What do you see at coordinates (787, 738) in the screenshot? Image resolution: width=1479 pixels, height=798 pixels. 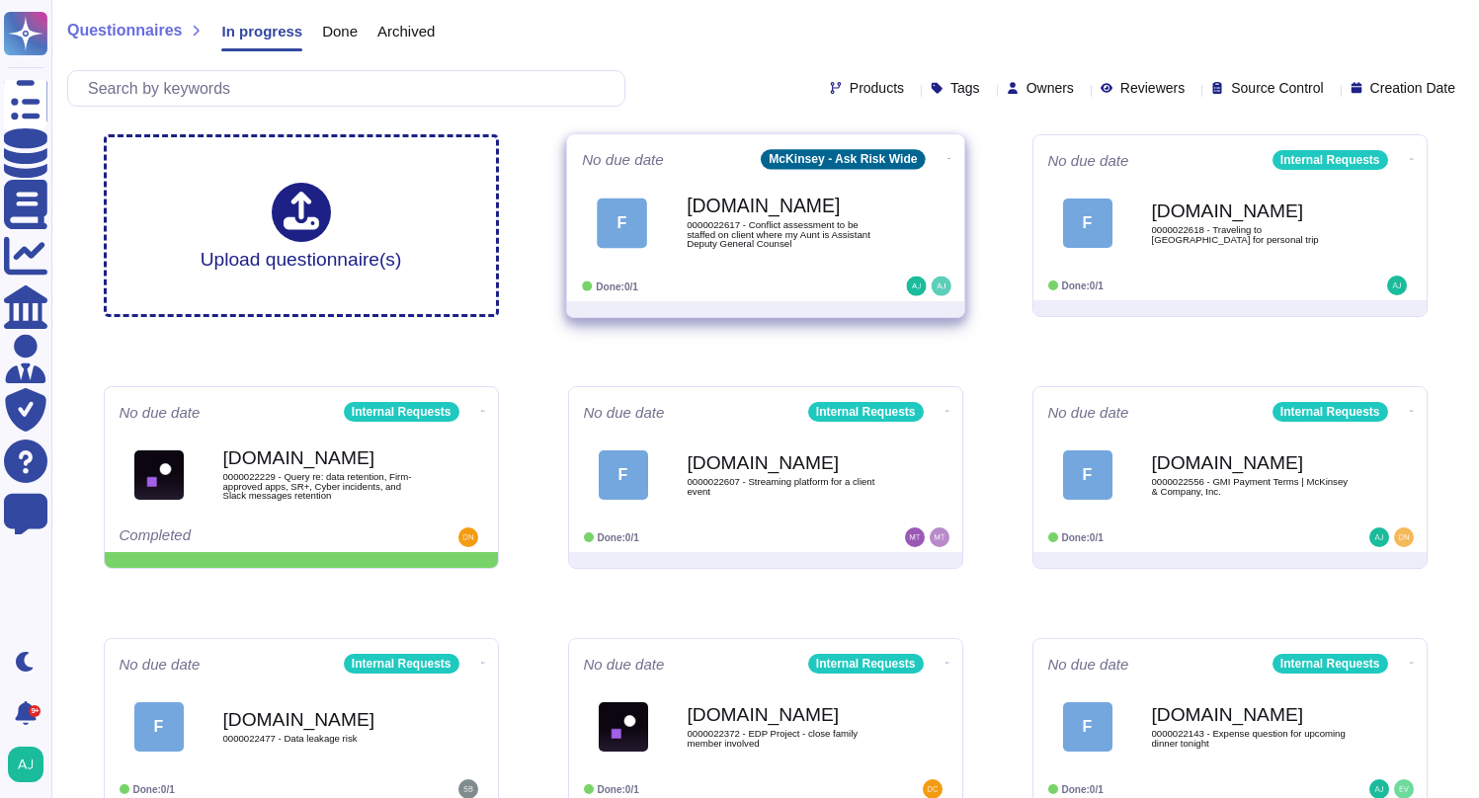 I see `span: 0000022372 - EDP Project - close family member involved` at bounding box center [787, 738].